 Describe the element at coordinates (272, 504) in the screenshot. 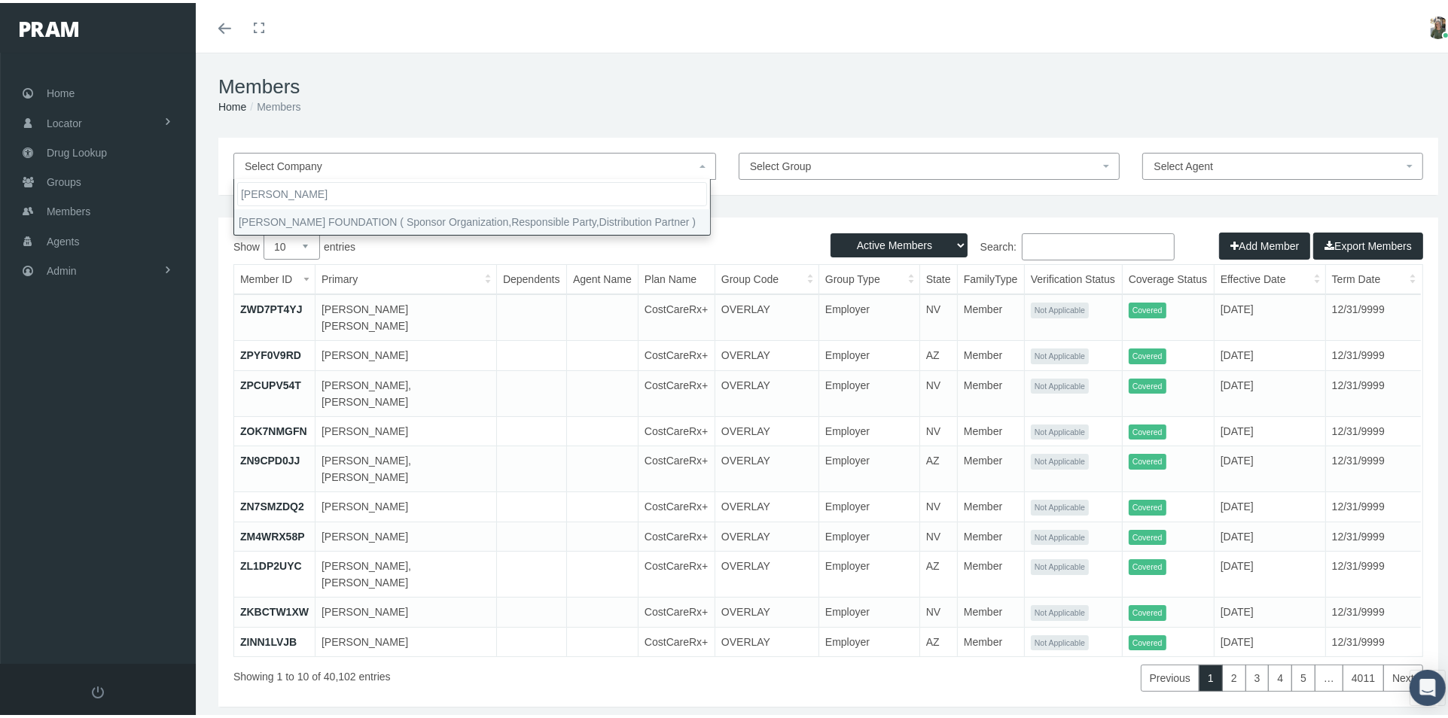

I see `a: ZN7SMZDQ2` at that location.